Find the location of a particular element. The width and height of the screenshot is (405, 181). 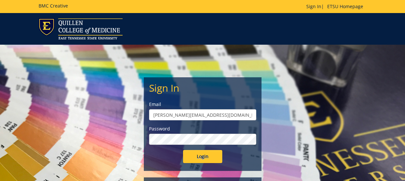

input: Login is located at coordinates (203, 157).